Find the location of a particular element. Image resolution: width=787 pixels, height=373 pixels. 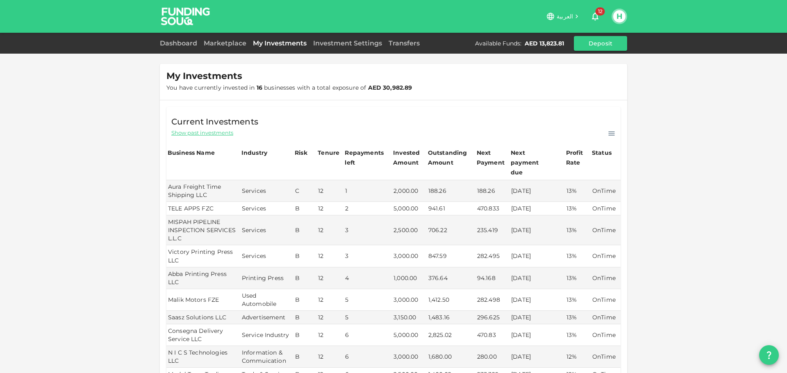

td: Information & Commuication is located at coordinates (267, 357).